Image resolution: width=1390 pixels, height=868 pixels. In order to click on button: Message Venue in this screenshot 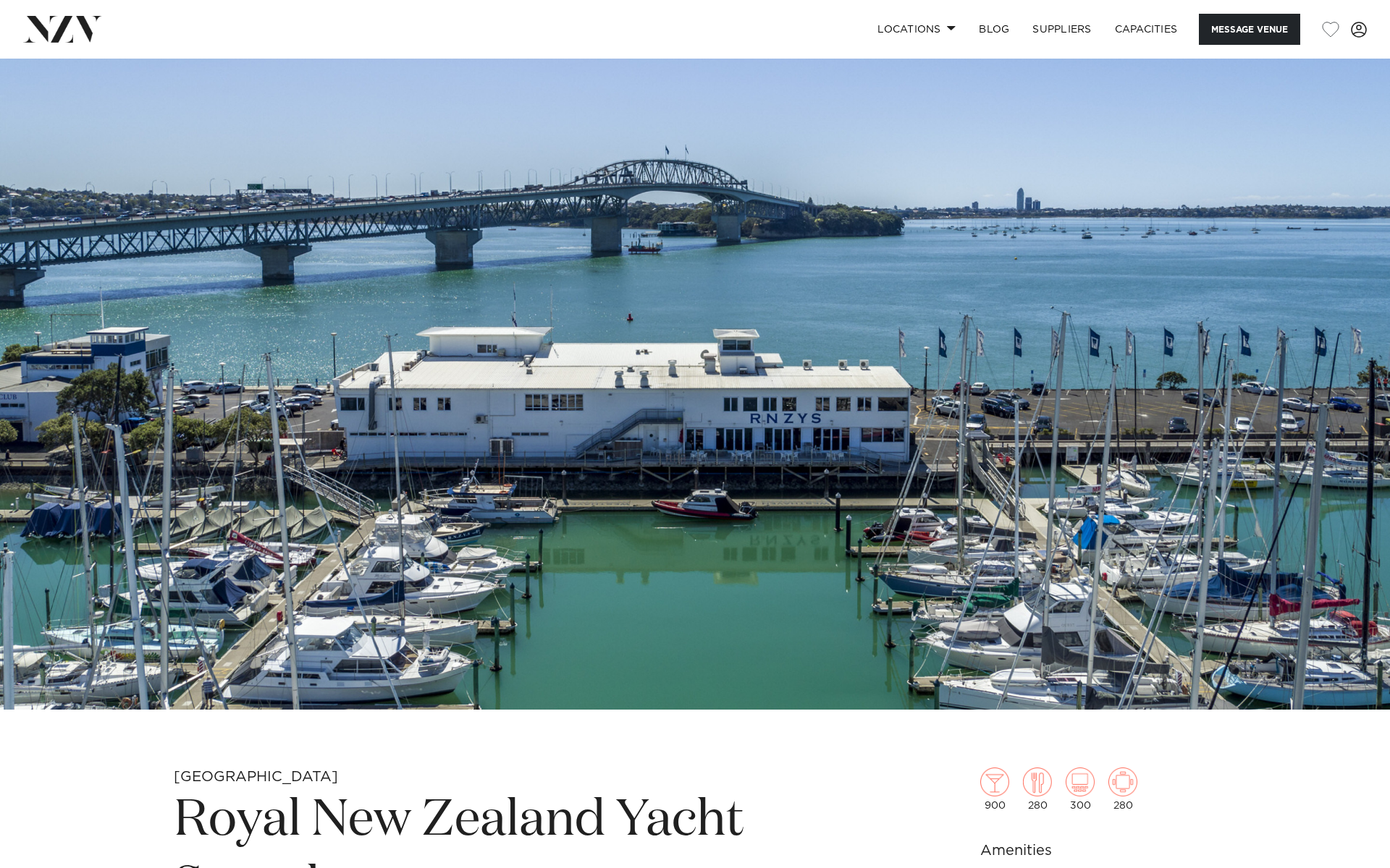, I will do `click(1249, 29)`.